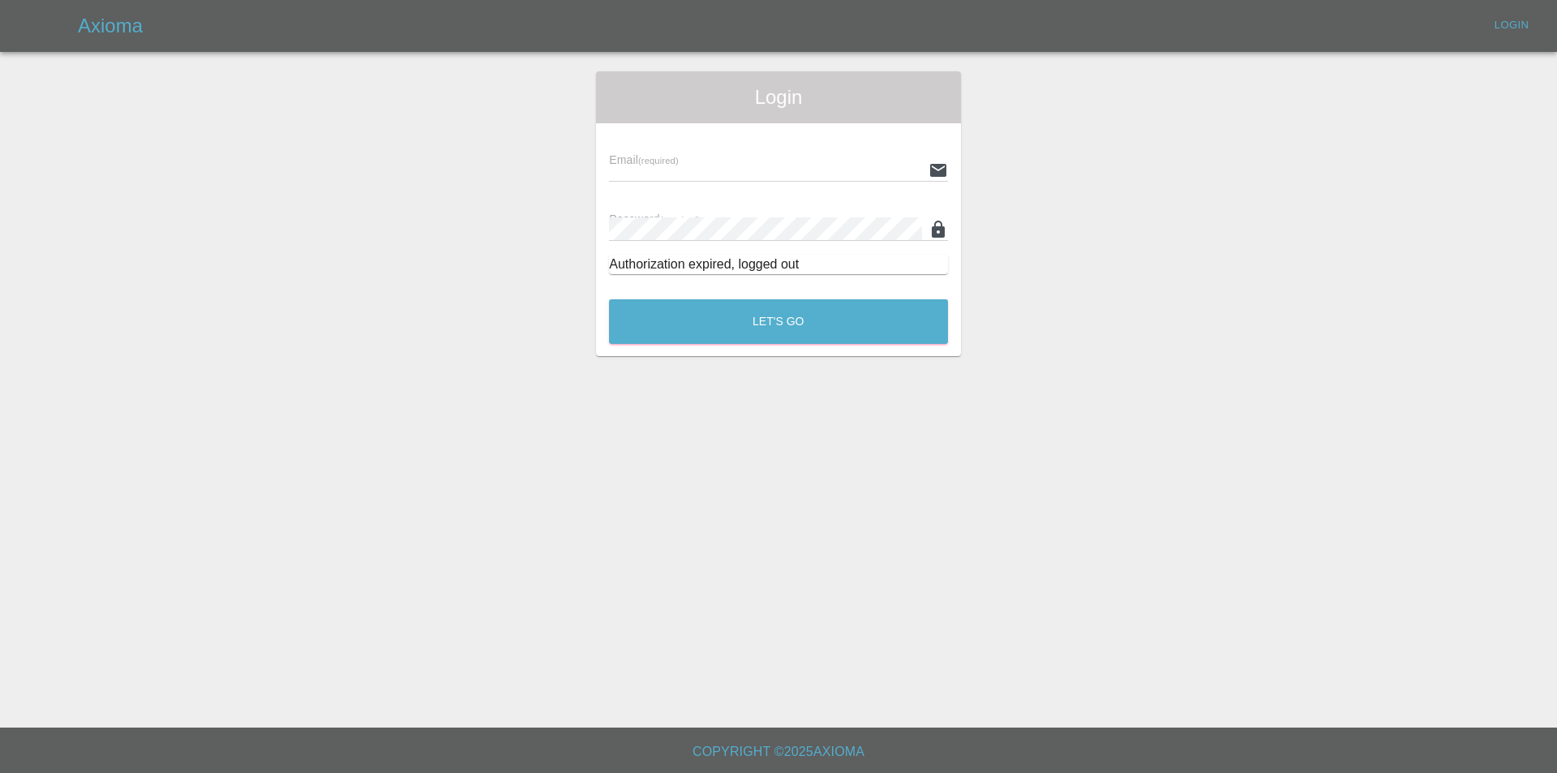 This screenshot has height=773, width=1557. Describe the element at coordinates (643, 160) in the screenshot. I see `span: Email` at that location.